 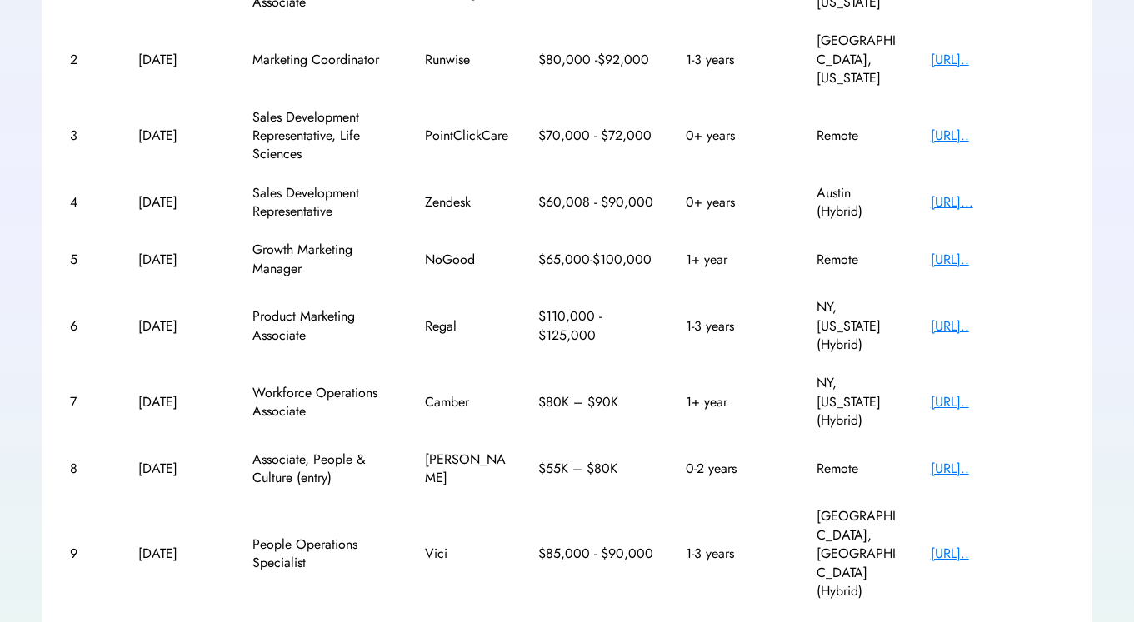 What do you see at coordinates (858, 202) in the screenshot?
I see `div: Austin (Hybrid)` at bounding box center [858, 202].